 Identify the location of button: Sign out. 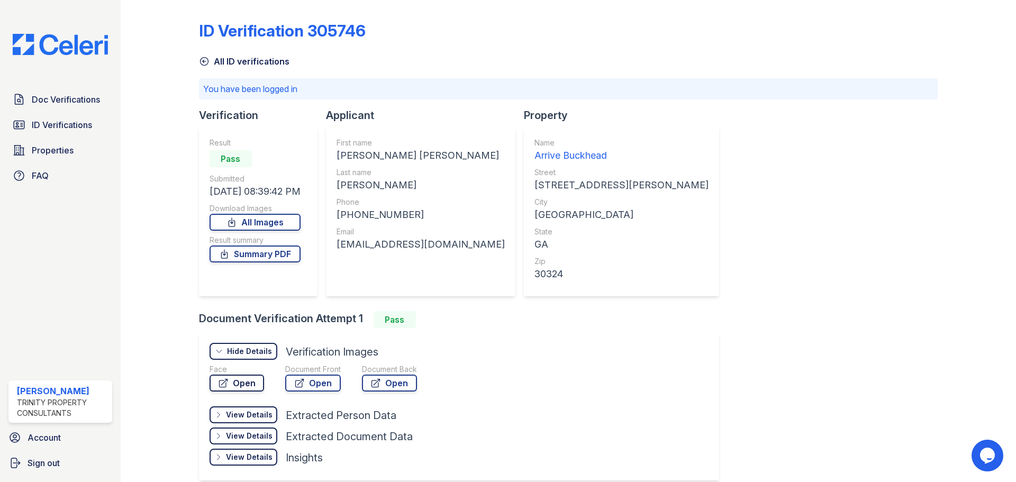
(60, 463).